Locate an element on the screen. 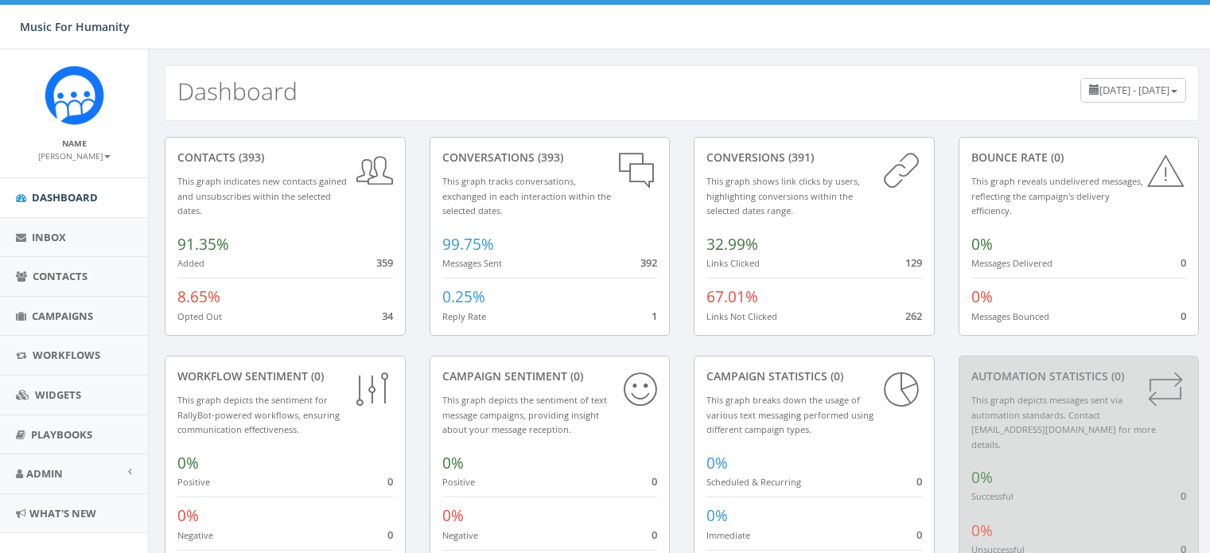 The height and width of the screenshot is (553, 1210). div: conversions is located at coordinates (814, 158).